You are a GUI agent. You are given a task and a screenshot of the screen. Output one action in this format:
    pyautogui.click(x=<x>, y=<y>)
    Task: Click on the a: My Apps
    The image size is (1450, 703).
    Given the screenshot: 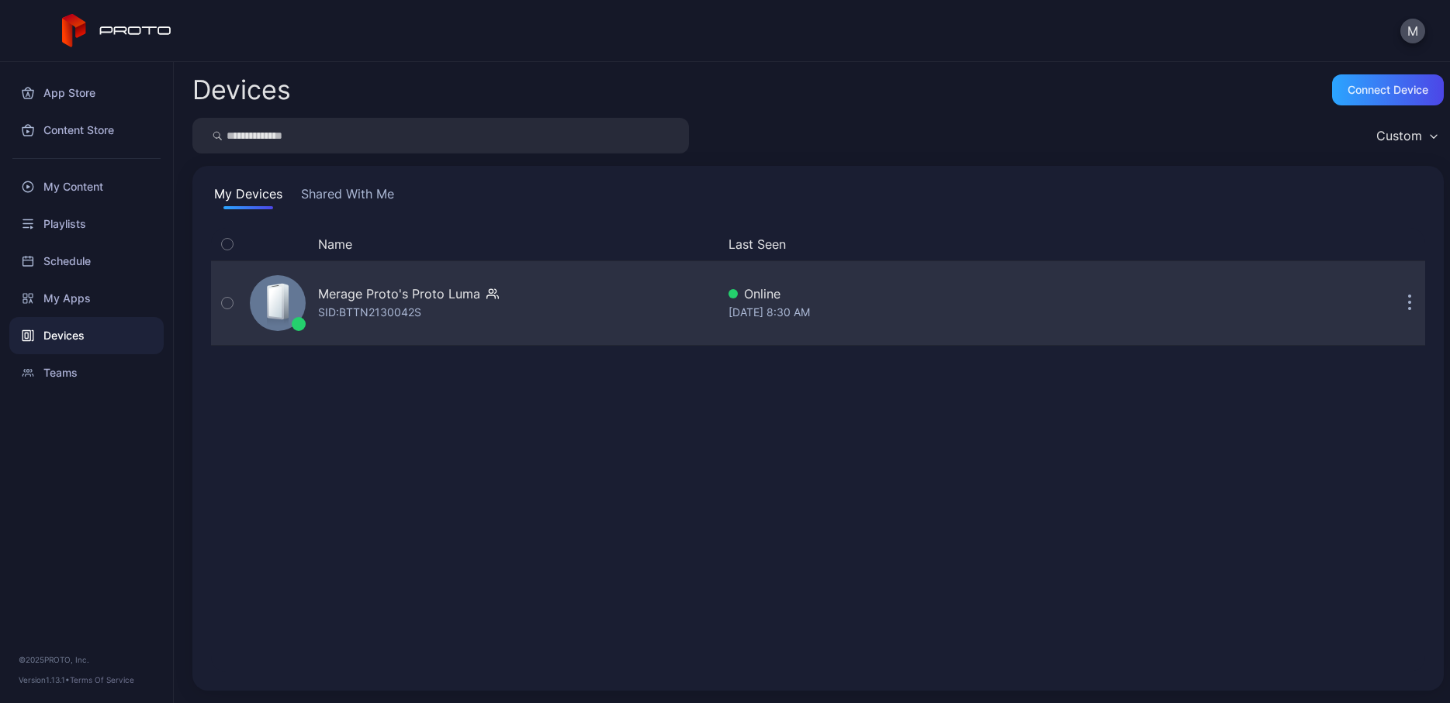 What is the action you would take?
    pyautogui.click(x=86, y=299)
    